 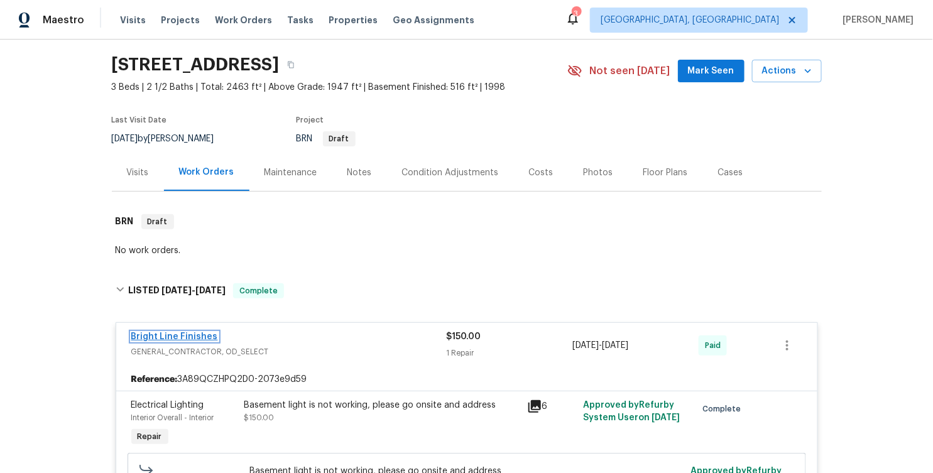 I want to click on span: Properties, so click(x=353, y=20).